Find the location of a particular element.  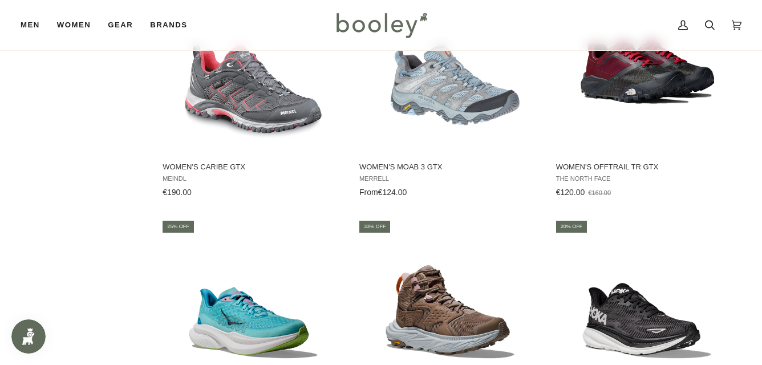

span: €160.00 is located at coordinates (599, 193).